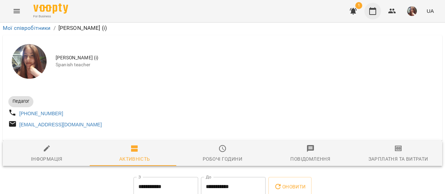 This screenshot has width=445, height=194. What do you see at coordinates (290, 187) in the screenshot?
I see `span: Оновити` at bounding box center [290, 187].